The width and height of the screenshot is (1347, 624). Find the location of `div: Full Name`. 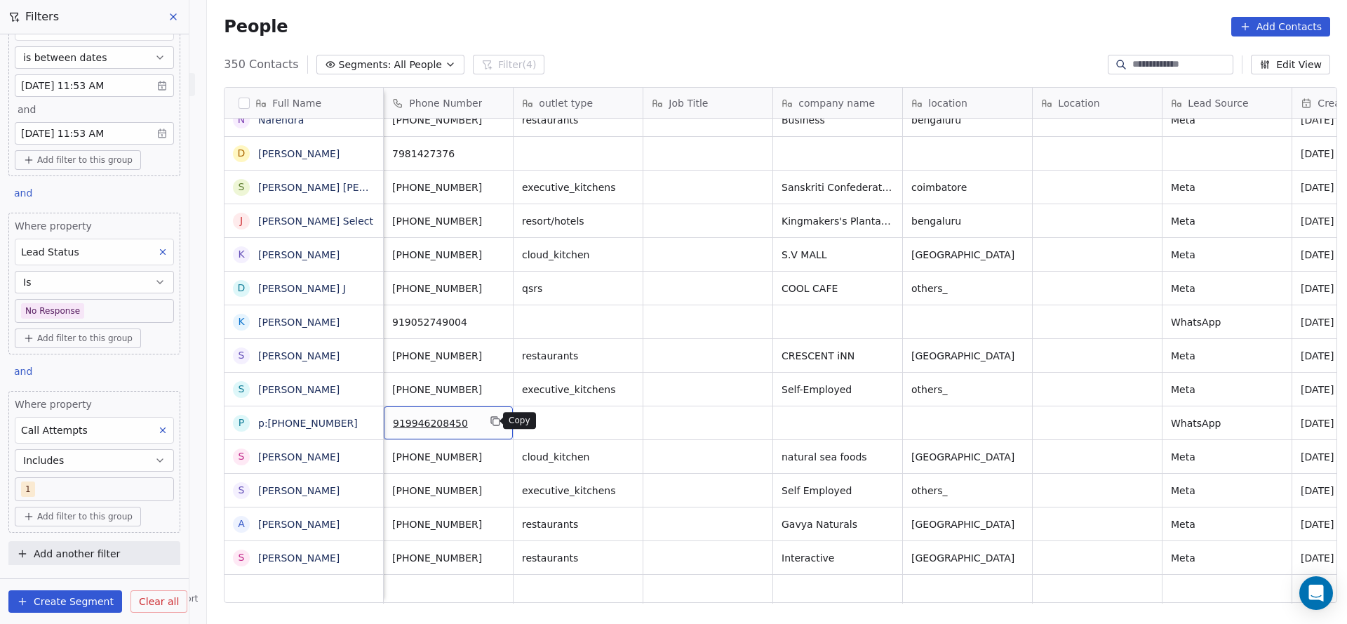

div: Full Name is located at coordinates (304, 102).